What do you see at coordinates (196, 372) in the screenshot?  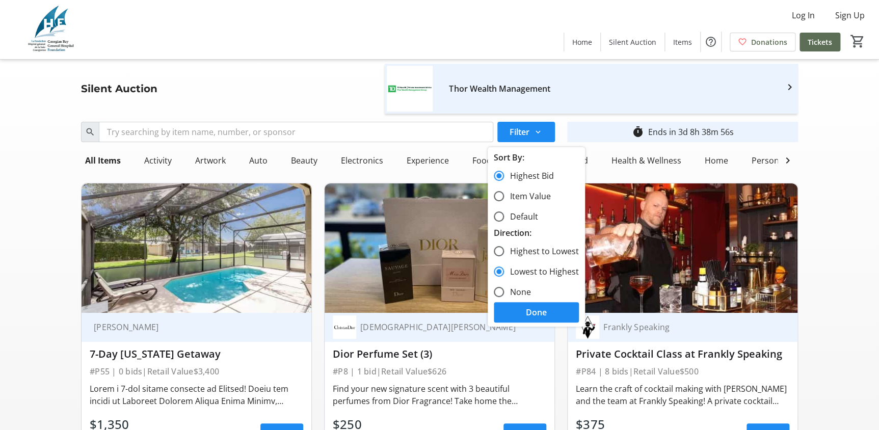 I see `div: #P55 | 0 bids | Retail Value $3,400` at bounding box center [196, 372].